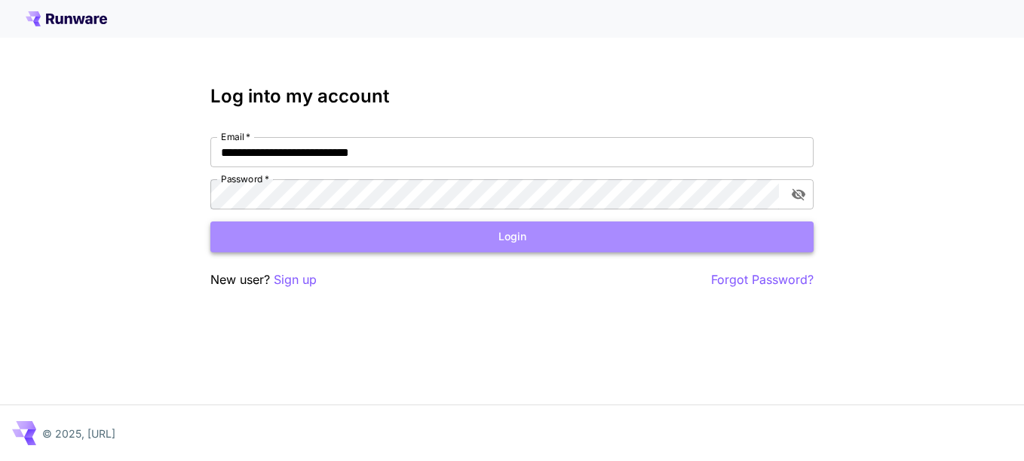 This screenshot has height=461, width=1024. I want to click on button: Login, so click(512, 237).